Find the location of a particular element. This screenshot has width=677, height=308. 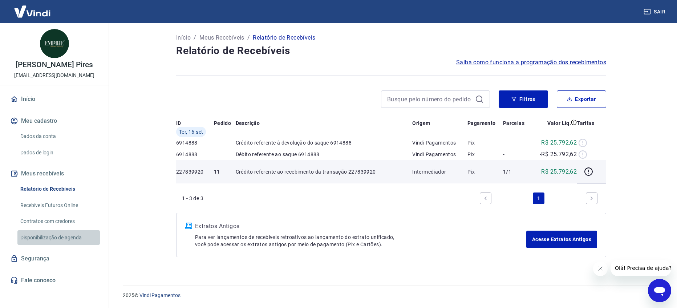

p: -R$ 25.792,62 is located at coordinates (558, 154).